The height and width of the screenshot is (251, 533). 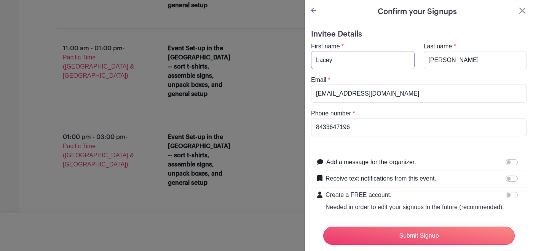 What do you see at coordinates (415, 207) in the screenshot?
I see `p: Needed in order to edit your signups in the future (recommended).` at bounding box center [415, 207].